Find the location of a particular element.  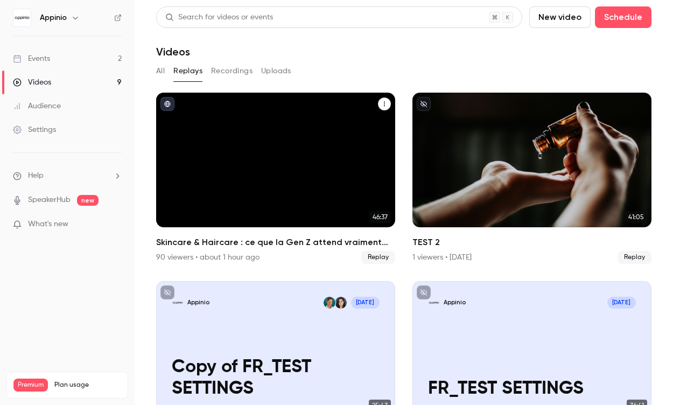

span: new is located at coordinates (88, 200).